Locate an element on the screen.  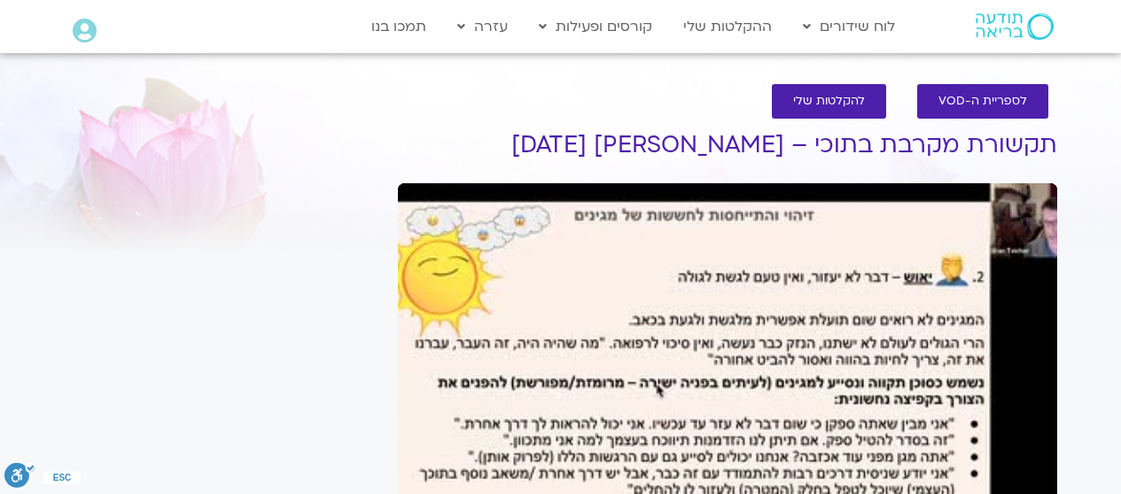
a: לספריית ה-VOD is located at coordinates (983, 101).